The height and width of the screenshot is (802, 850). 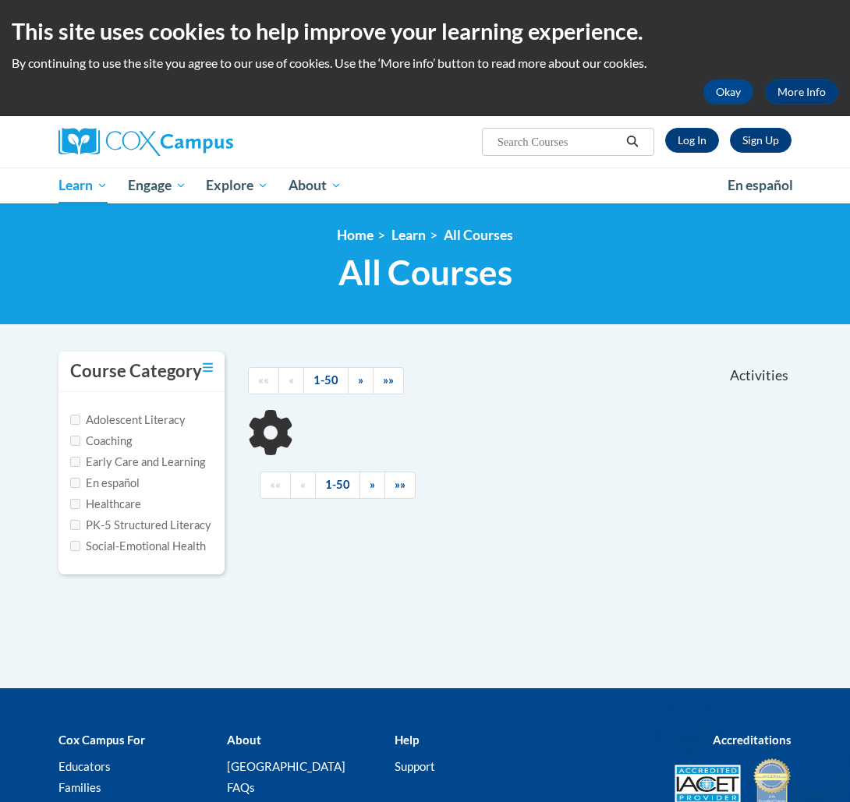 I want to click on a: About, so click(x=315, y=186).